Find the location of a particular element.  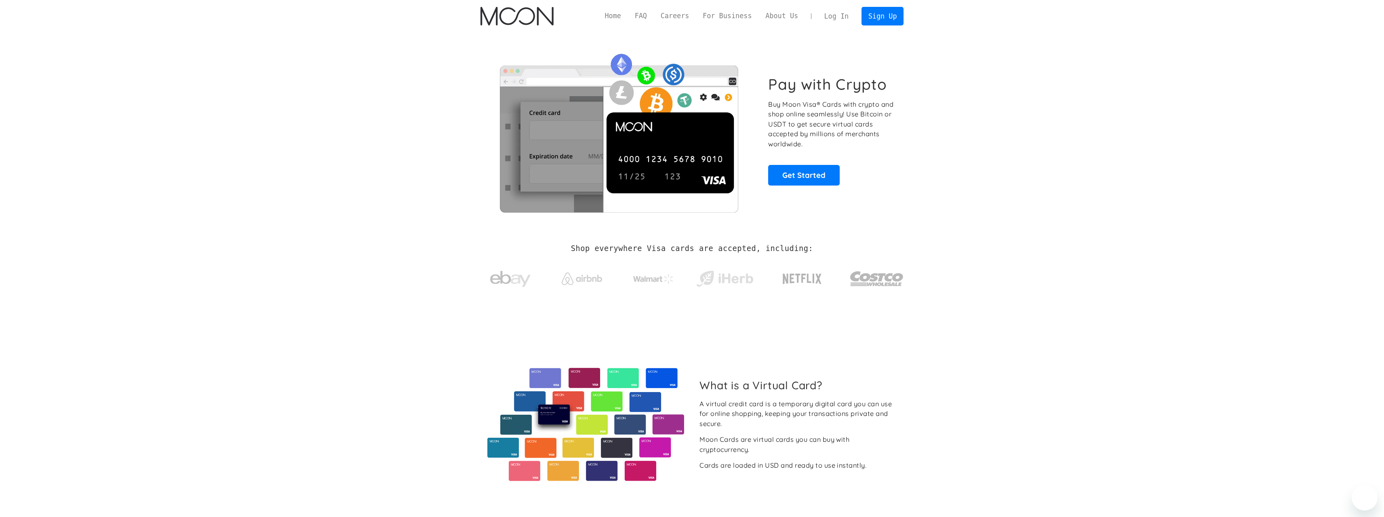

a: home is located at coordinates (517, 16).